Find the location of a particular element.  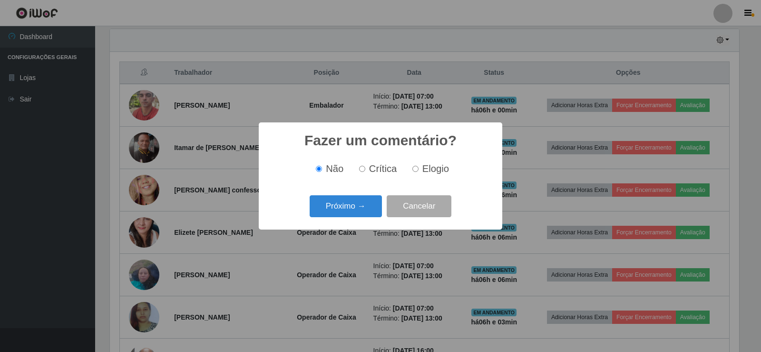

button: Próximo → is located at coordinates (346, 206).